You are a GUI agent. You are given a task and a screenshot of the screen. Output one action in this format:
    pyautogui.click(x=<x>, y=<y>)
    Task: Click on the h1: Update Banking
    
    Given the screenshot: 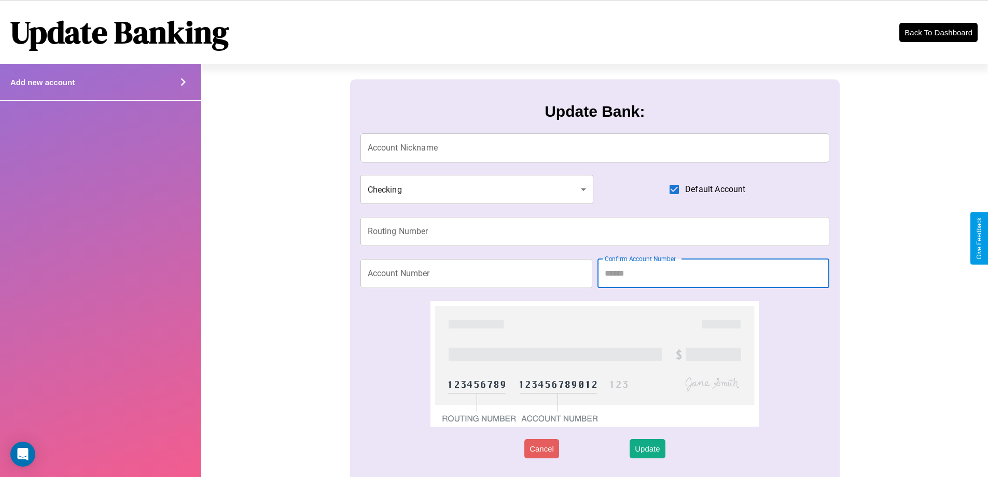 What is the action you would take?
    pyautogui.click(x=119, y=32)
    